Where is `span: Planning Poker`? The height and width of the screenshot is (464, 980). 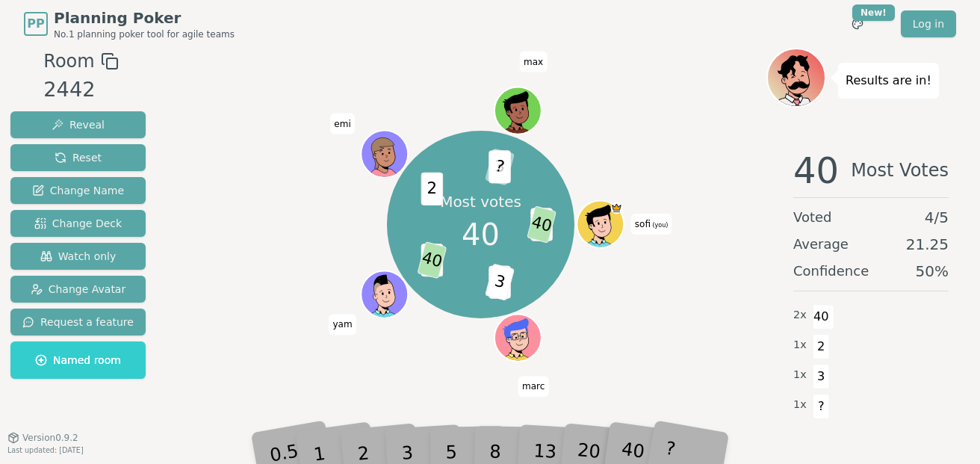 span: Planning Poker is located at coordinates (144, 18).